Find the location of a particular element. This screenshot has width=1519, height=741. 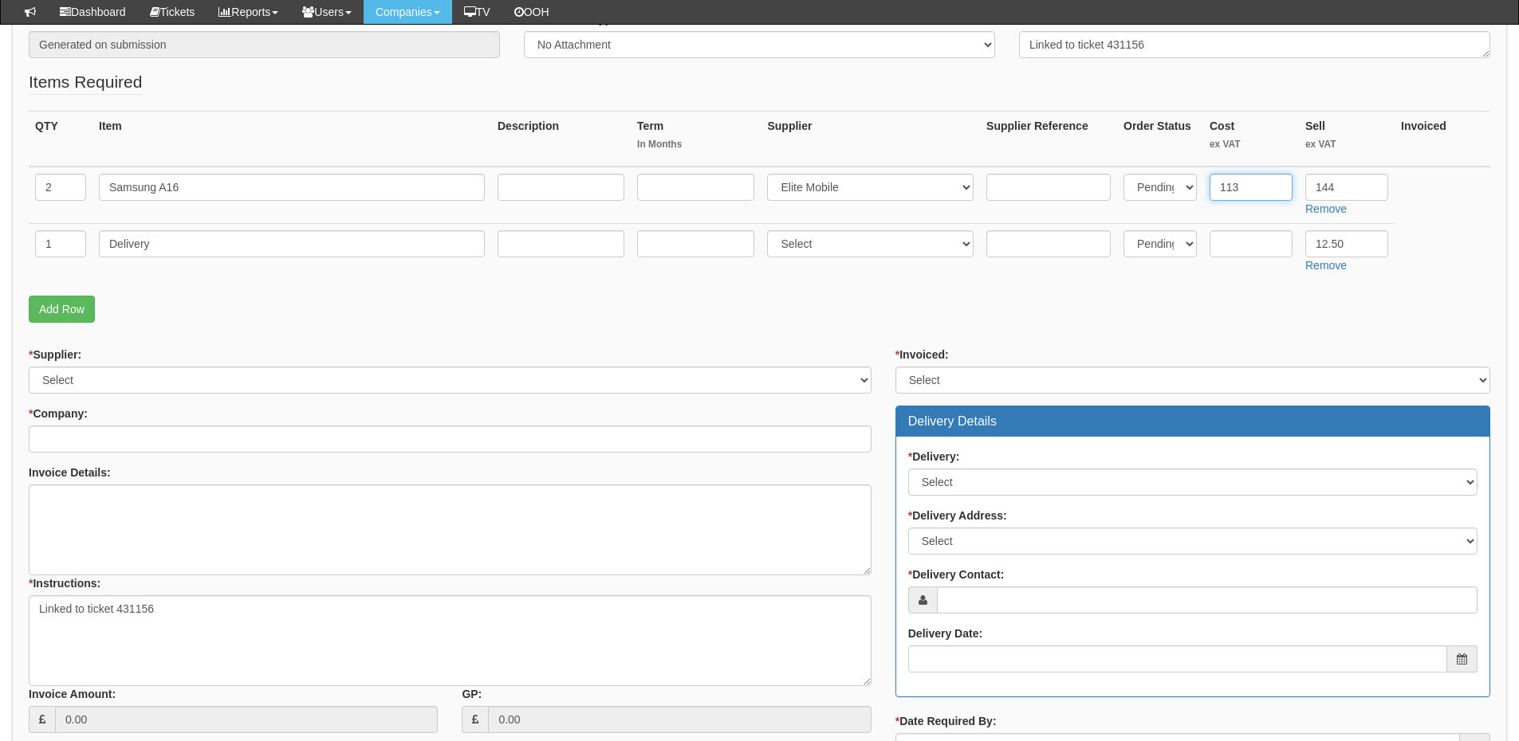

th: Invoiced is located at coordinates (1442, 139).